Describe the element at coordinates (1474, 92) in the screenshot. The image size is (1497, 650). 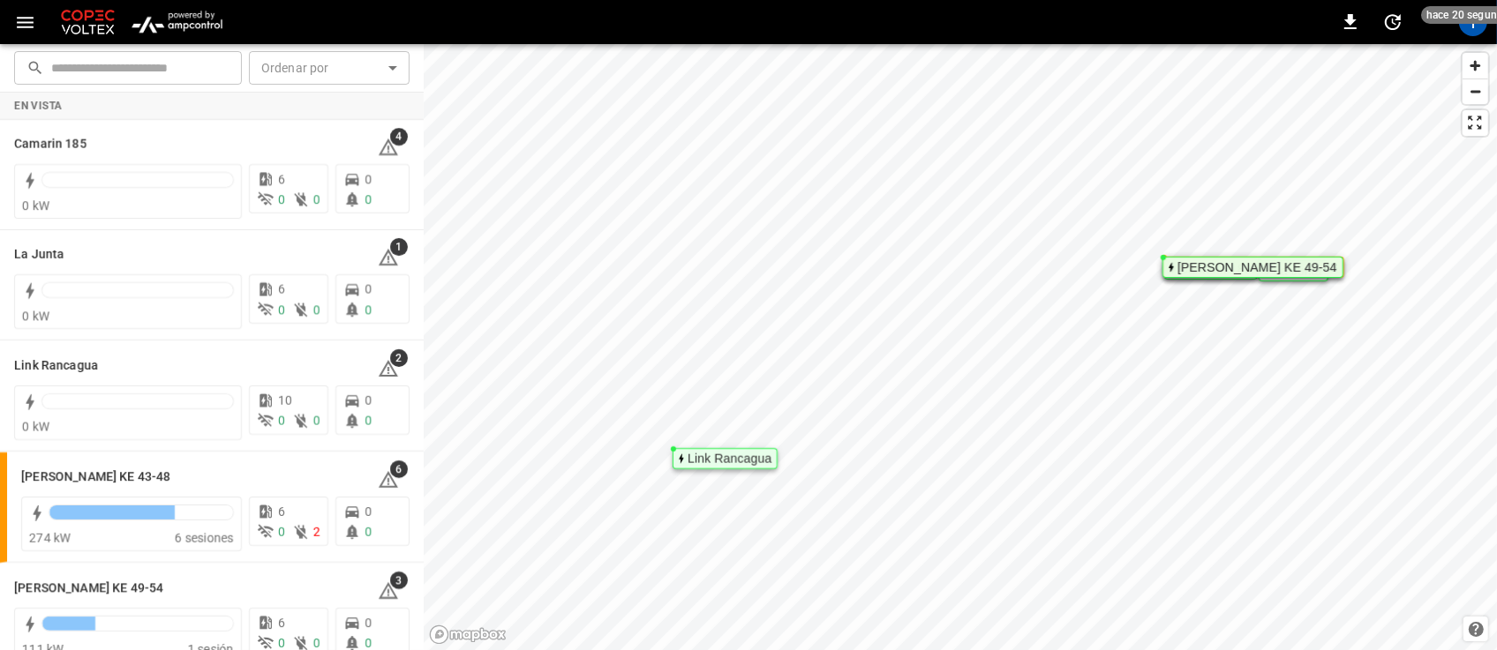
I see `span: Zoom out` at that location.